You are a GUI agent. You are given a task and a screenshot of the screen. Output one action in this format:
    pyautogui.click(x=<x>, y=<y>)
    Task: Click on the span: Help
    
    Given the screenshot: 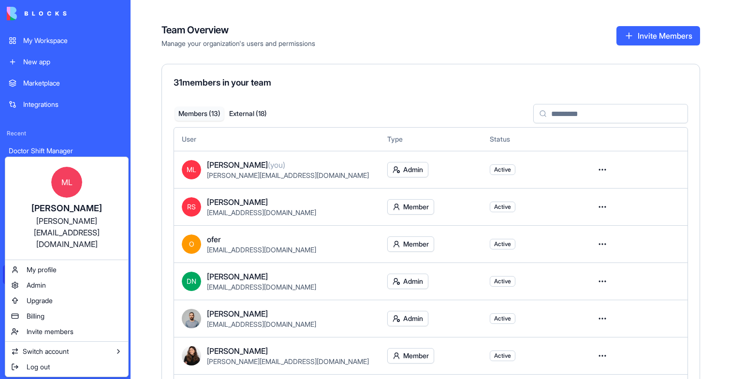 What is the action you would take?
    pyautogui.click(x=161, y=329)
    